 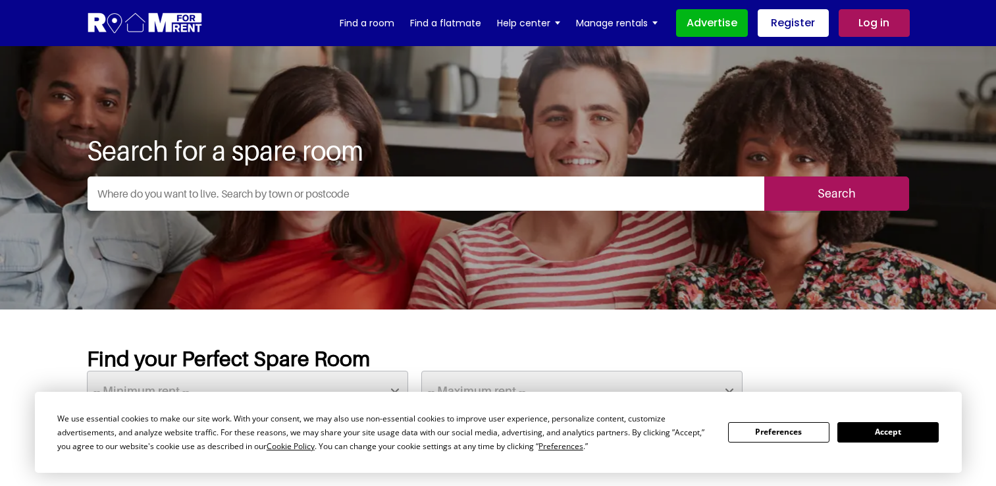 What do you see at coordinates (779, 432) in the screenshot?
I see `button: Preferences` at bounding box center [779, 432].